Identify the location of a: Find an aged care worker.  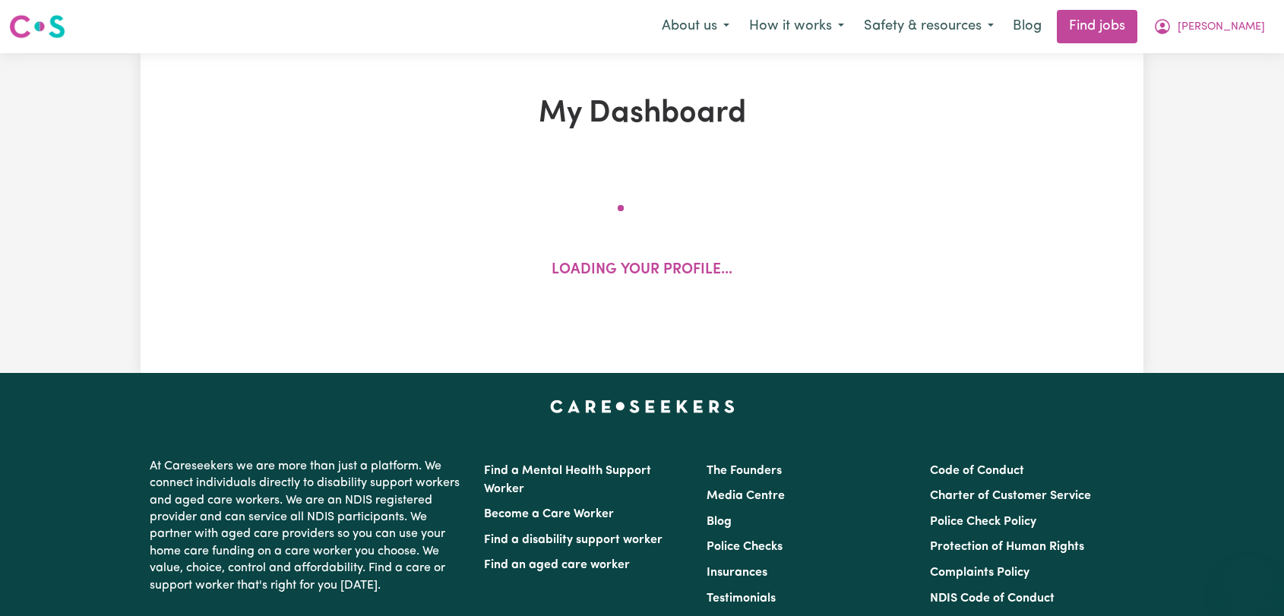
(557, 565).